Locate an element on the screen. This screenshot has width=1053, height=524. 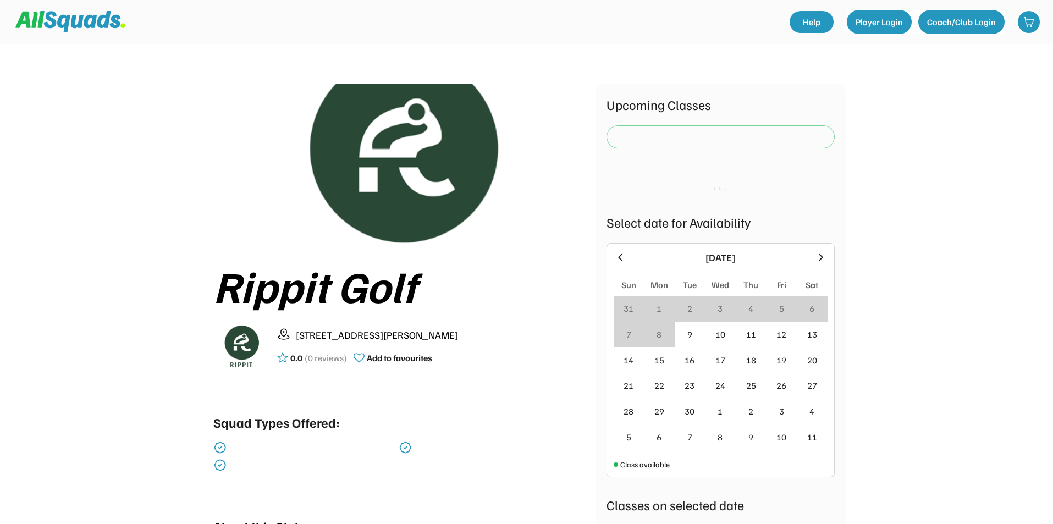
div: 23 is located at coordinates (689, 385).